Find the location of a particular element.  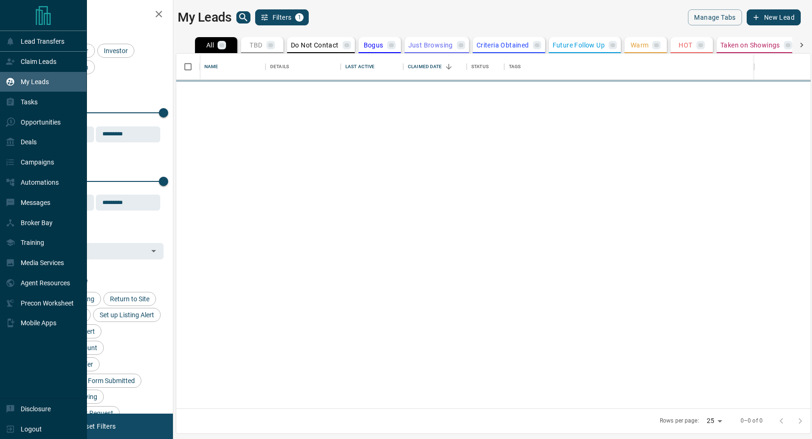

p: HOT is located at coordinates (685, 45).